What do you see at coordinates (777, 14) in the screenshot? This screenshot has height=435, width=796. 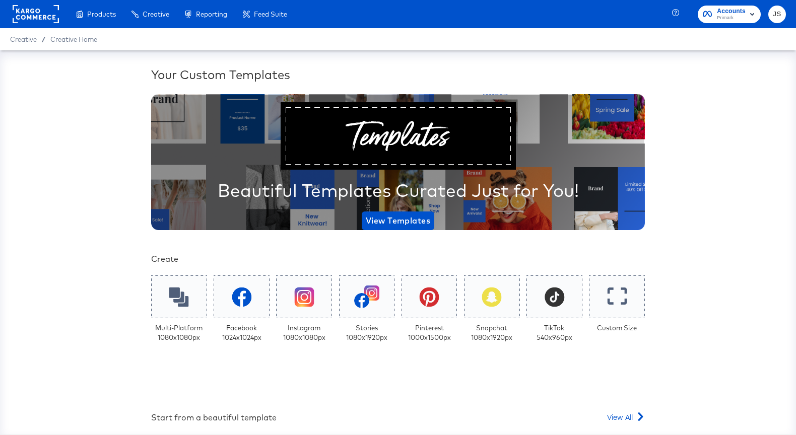 I see `button: JS` at bounding box center [777, 14].